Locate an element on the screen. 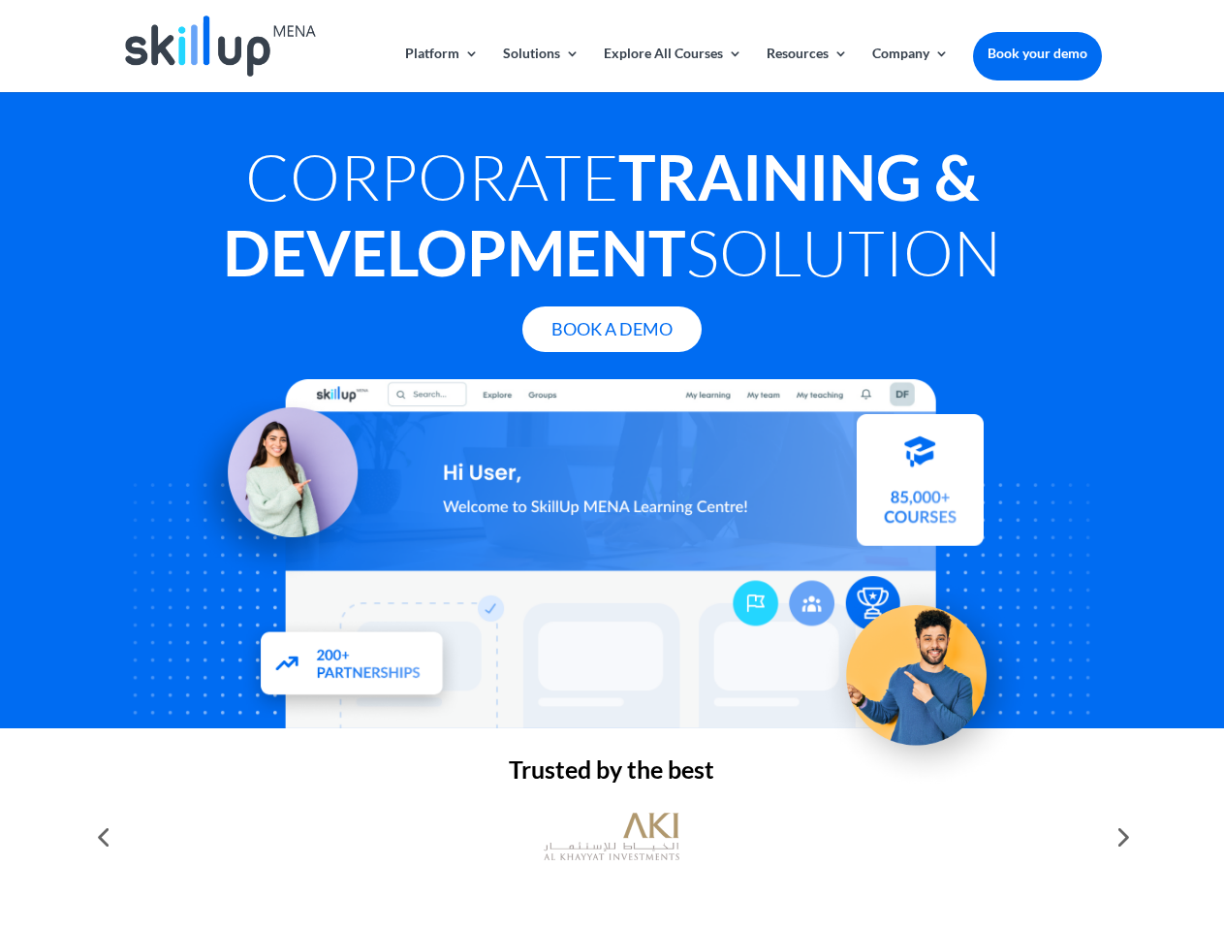 The height and width of the screenshot is (931, 1224). img: Courses library - SkillUp MENA is located at coordinates (920, 488).